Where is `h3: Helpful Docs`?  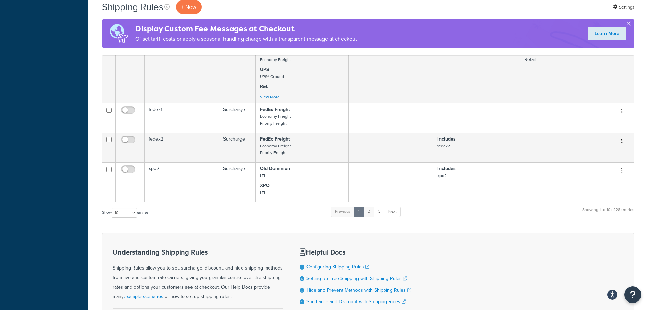
h3: Helpful Docs is located at coordinates (356, 252).